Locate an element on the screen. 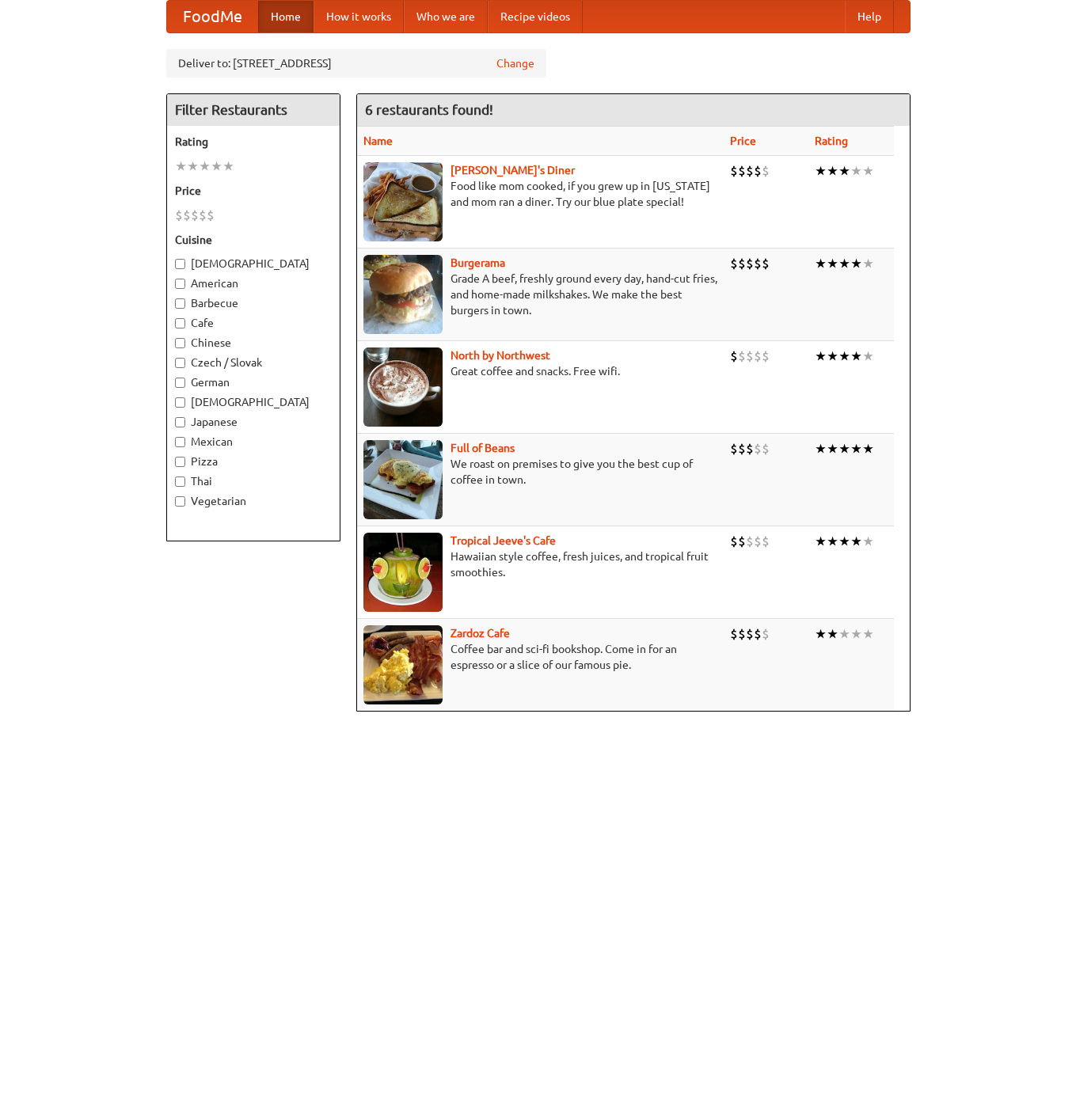 The height and width of the screenshot is (1120, 1076). label: American is located at coordinates (254, 284).